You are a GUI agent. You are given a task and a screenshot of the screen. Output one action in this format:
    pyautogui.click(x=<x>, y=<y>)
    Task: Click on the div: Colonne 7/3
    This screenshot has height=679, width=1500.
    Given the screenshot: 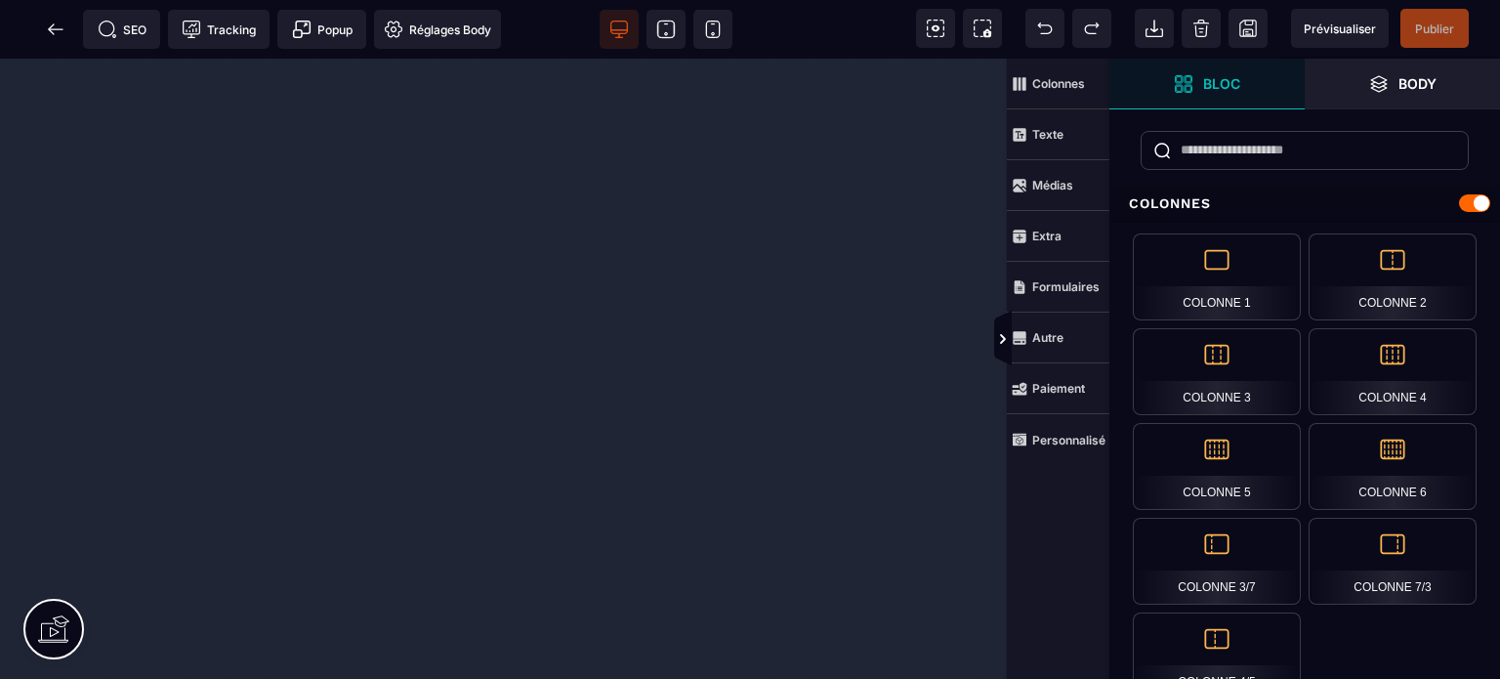 What is the action you would take?
    pyautogui.click(x=1392, y=560)
    